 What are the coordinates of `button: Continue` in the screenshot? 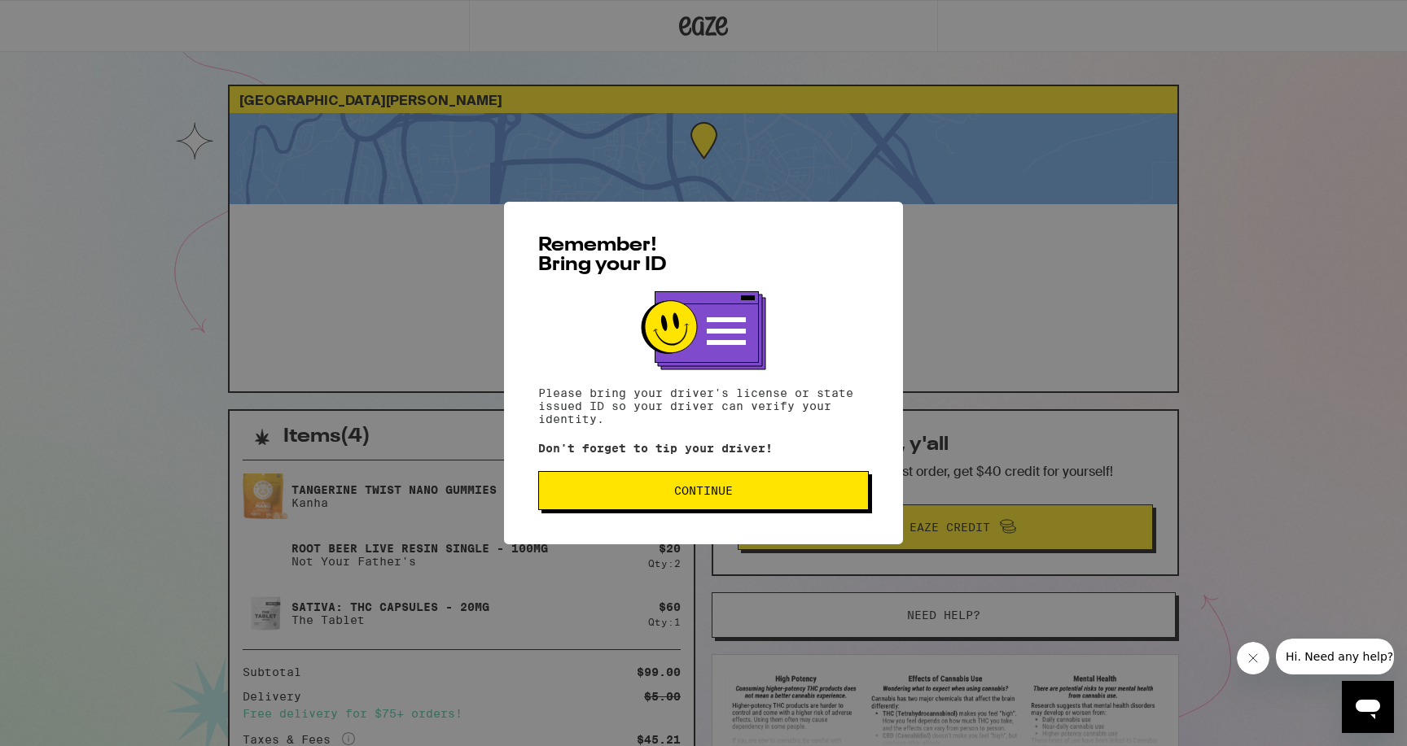 It's located at (703, 491).